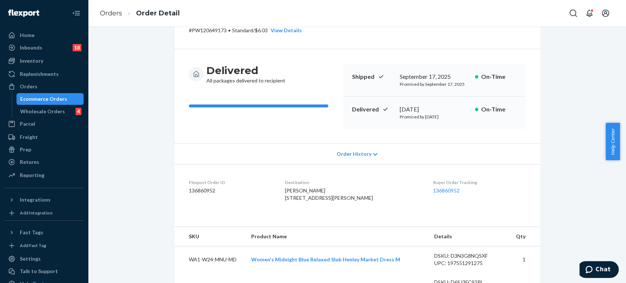 Image resolution: width=626 pixels, height=283 pixels. Describe the element at coordinates (44, 246) in the screenshot. I see `a: Add Fast Tag` at that location.